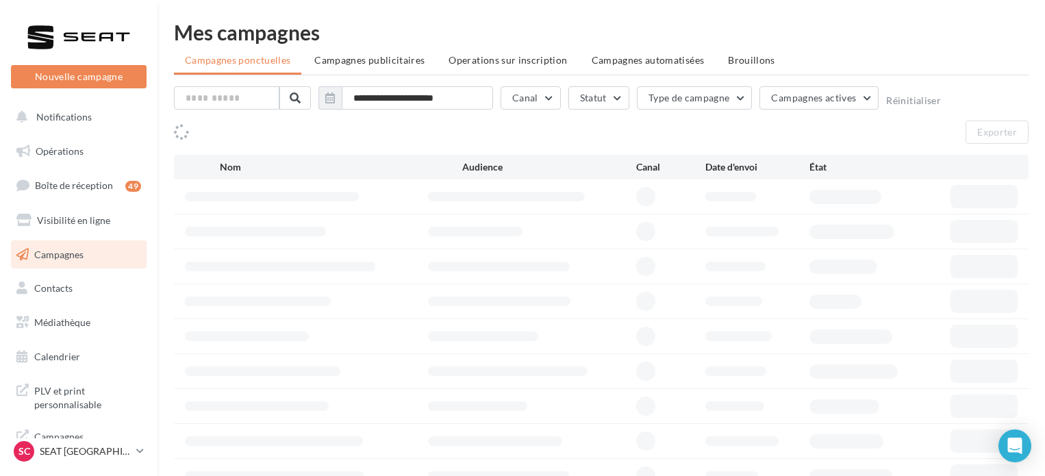 This screenshot has width=1045, height=476. Describe the element at coordinates (74, 185) in the screenshot. I see `span: Boîte de réception` at that location.